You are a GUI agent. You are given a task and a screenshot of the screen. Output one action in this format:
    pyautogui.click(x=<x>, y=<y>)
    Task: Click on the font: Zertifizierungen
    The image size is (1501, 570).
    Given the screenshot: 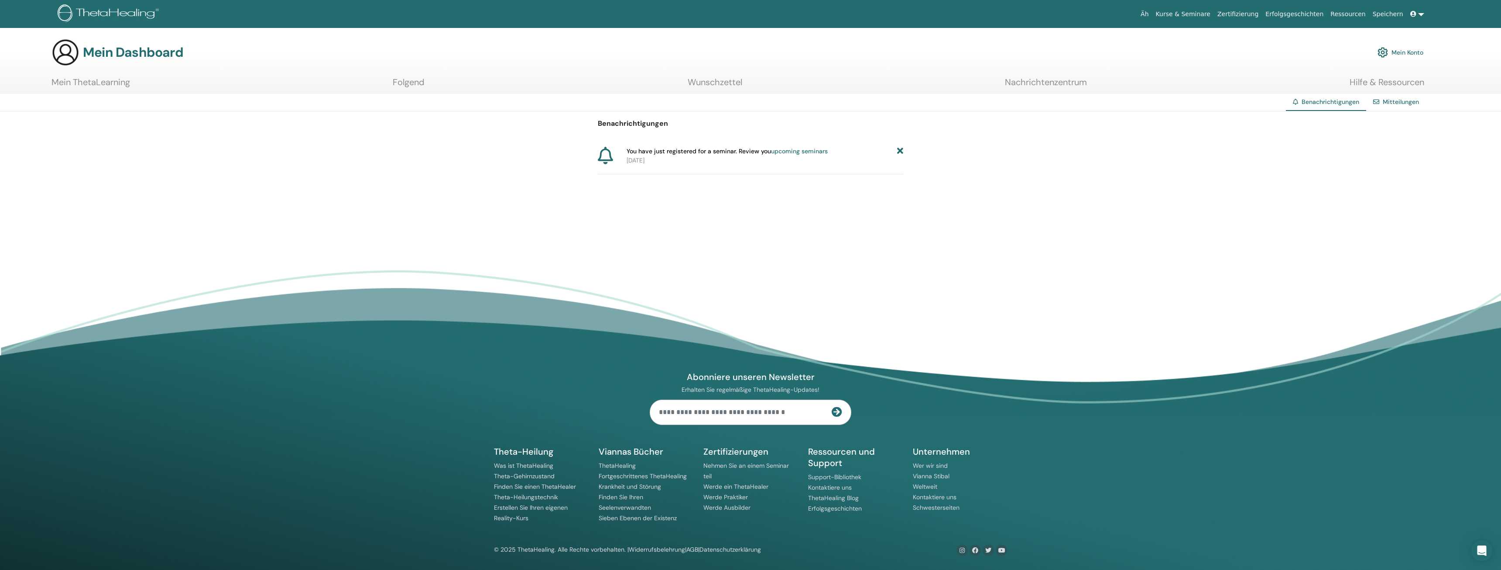 What is the action you would take?
    pyautogui.click(x=736, y=451)
    